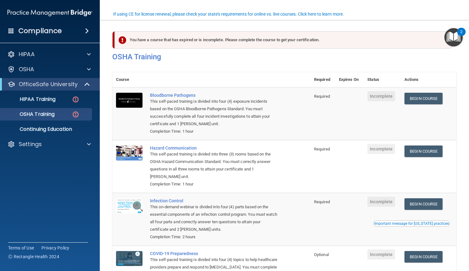 The width and height of the screenshot is (469, 271). I want to click on th: Actions, so click(429, 80).